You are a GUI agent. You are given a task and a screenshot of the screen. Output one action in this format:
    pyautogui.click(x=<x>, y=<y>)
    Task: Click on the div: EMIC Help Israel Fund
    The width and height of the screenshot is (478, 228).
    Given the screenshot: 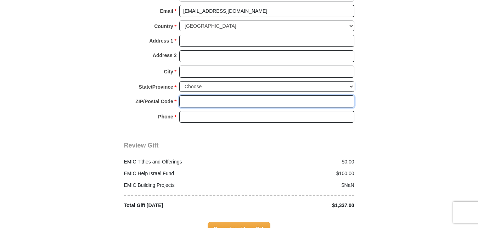 What is the action you would take?
    pyautogui.click(x=180, y=173)
    